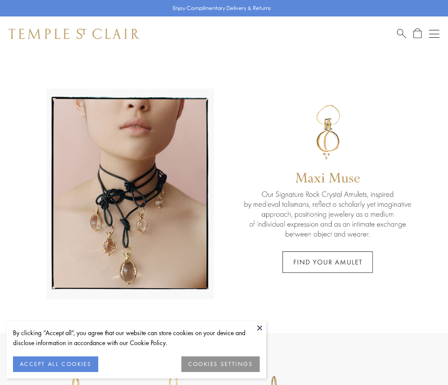  I want to click on div: By clicking “Accept all”, you agree that our website can store cookies on your device and disclos..., so click(136, 337).